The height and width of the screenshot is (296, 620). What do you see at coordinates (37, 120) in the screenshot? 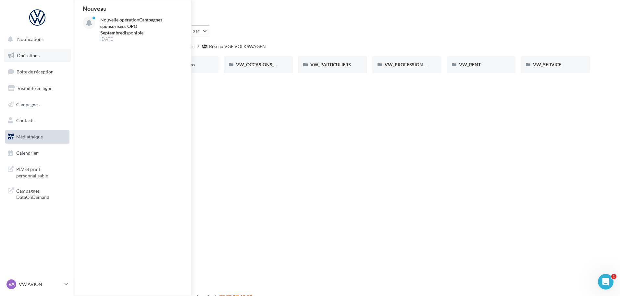
I see `a: Contacts` at bounding box center [37, 120].